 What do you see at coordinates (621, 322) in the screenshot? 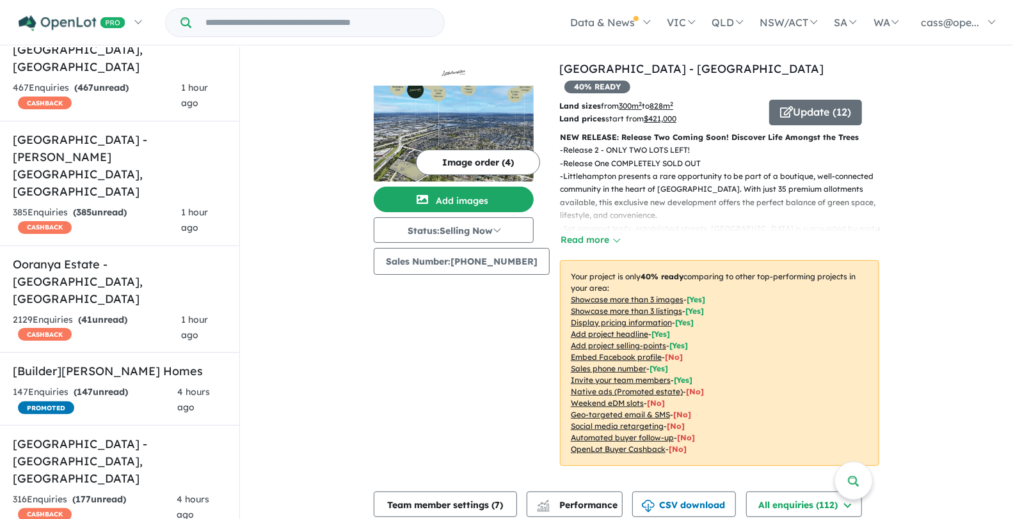
I see `u: Display pricing information` at bounding box center [621, 322].